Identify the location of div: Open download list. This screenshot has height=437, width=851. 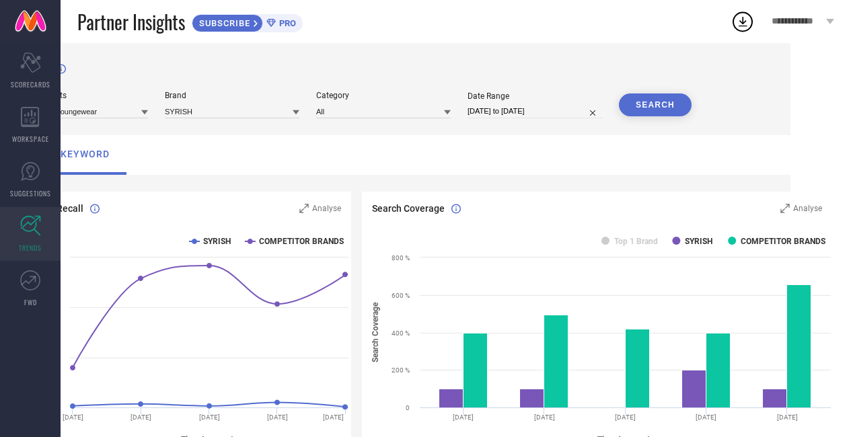
(742, 22).